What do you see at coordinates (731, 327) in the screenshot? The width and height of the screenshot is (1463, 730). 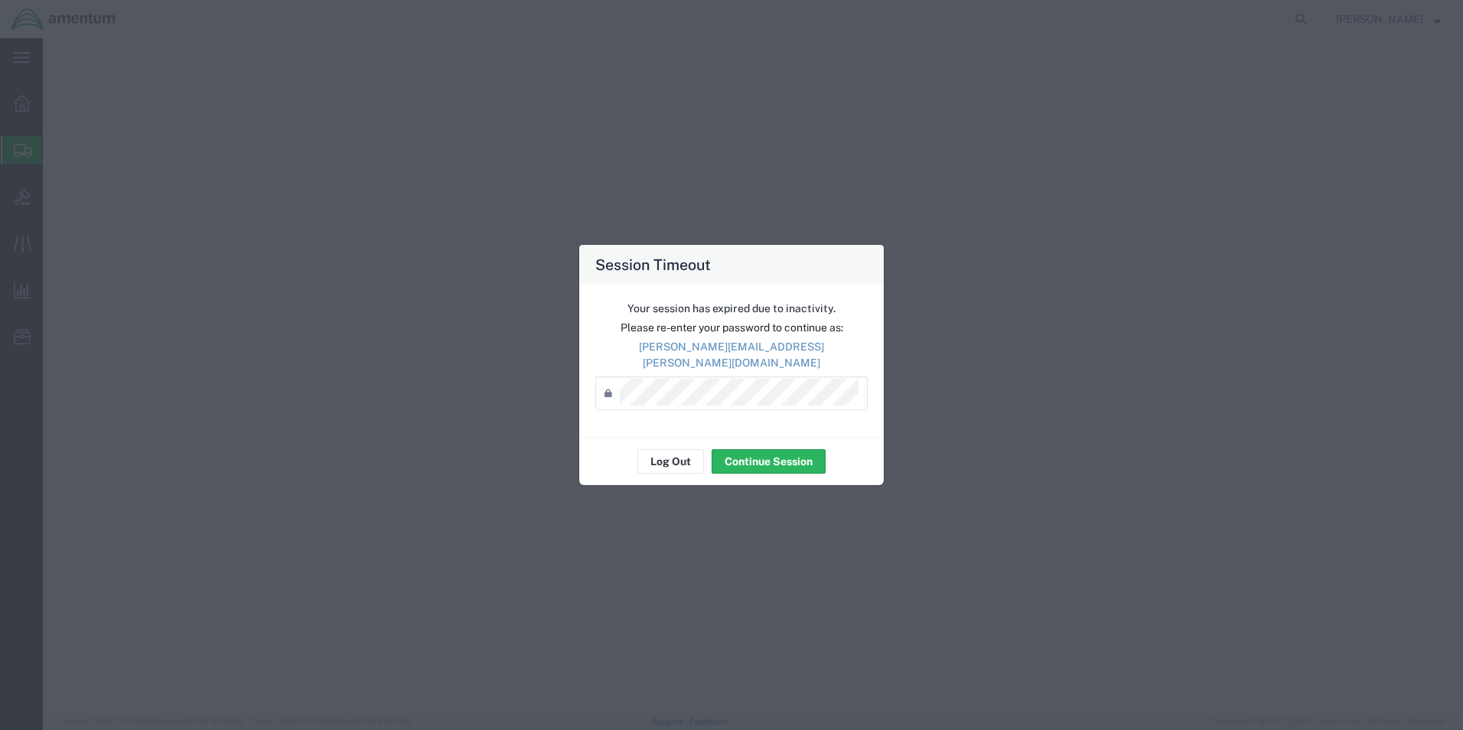 I see `p: Please re-enter your password to continue as:` at bounding box center [731, 327].